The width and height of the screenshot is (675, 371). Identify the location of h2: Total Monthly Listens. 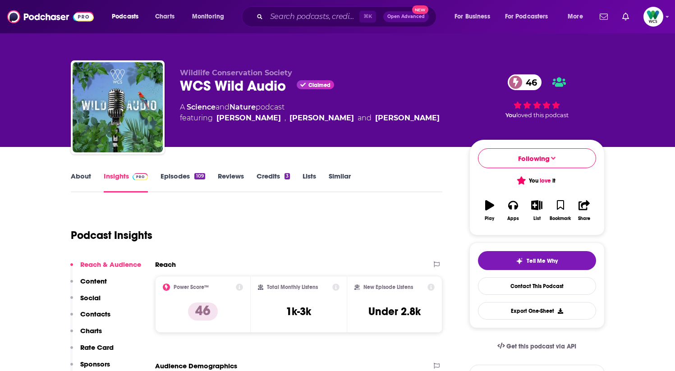
(292, 287).